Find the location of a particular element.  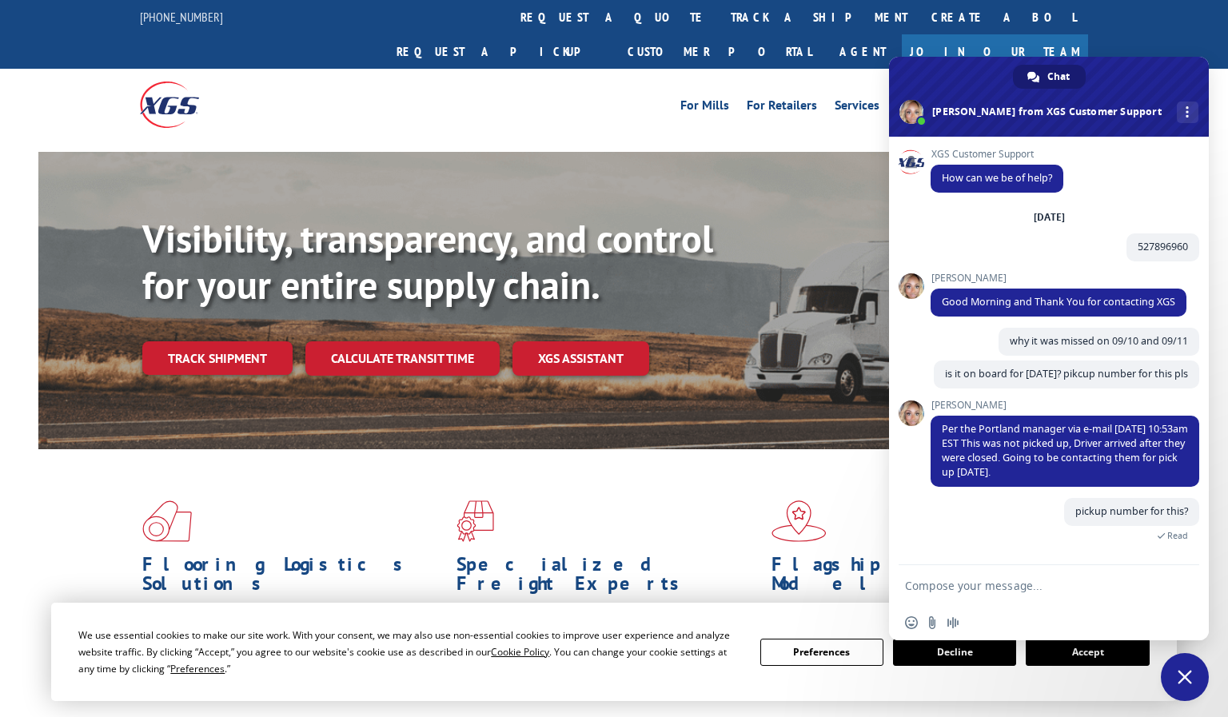

a: XGS ASSISTANT is located at coordinates (580, 358).